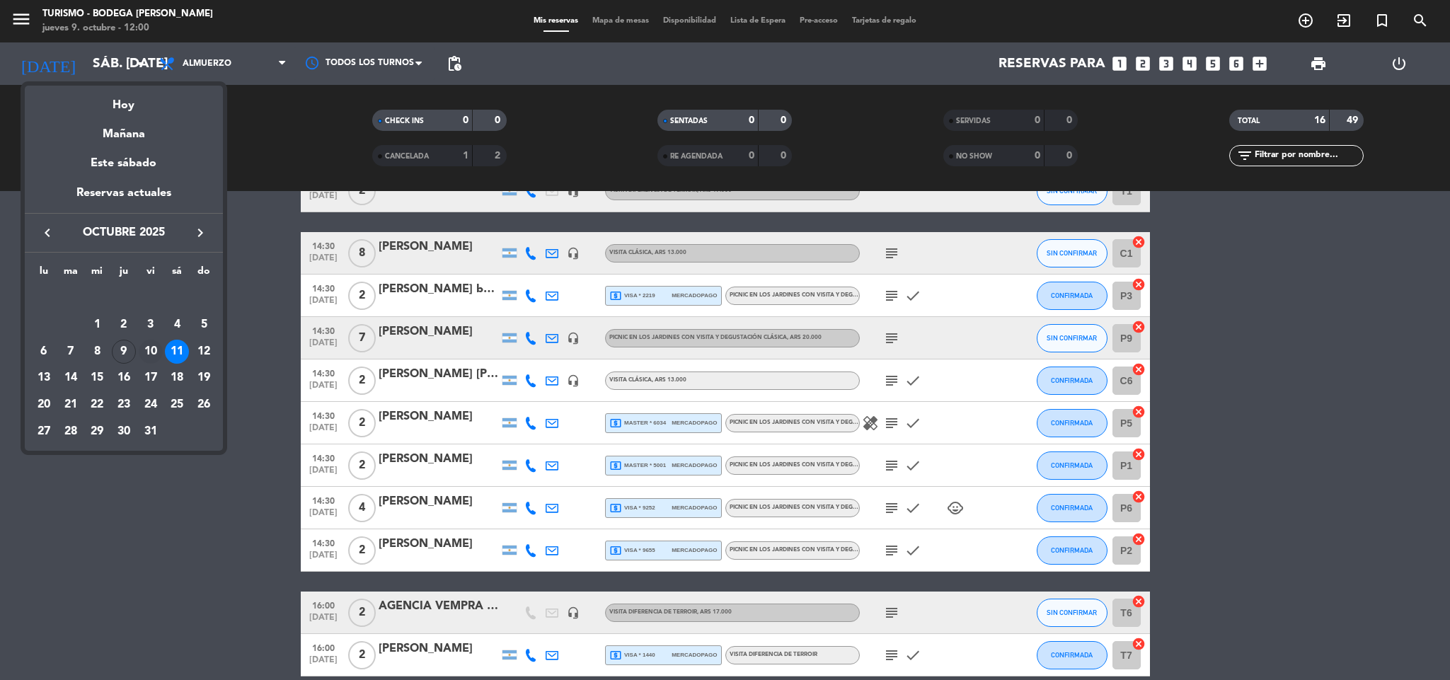  What do you see at coordinates (204, 379) in the screenshot?
I see `td: 19 de octubre de 2025` at bounding box center [204, 379].